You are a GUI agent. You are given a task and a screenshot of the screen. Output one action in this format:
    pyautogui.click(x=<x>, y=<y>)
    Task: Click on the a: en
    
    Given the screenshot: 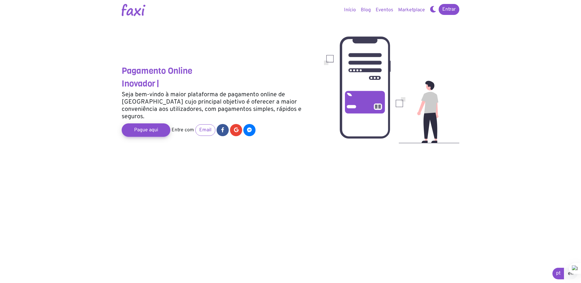 What is the action you would take?
    pyautogui.click(x=571, y=273)
    